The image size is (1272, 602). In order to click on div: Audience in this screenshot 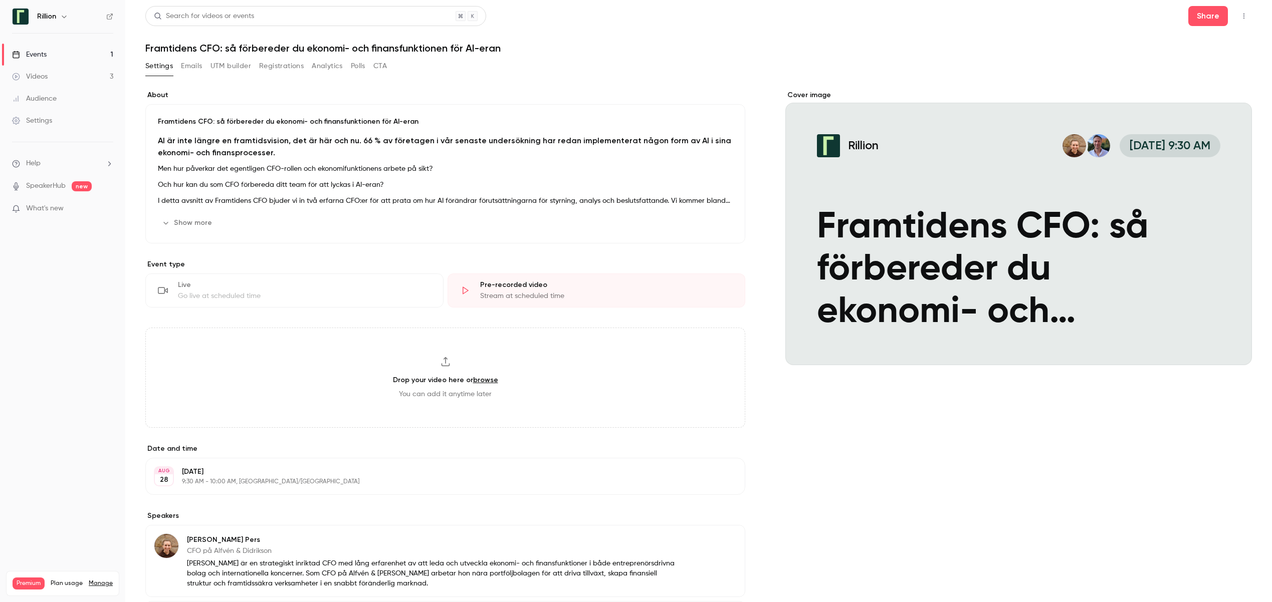, I will do `click(34, 99)`.